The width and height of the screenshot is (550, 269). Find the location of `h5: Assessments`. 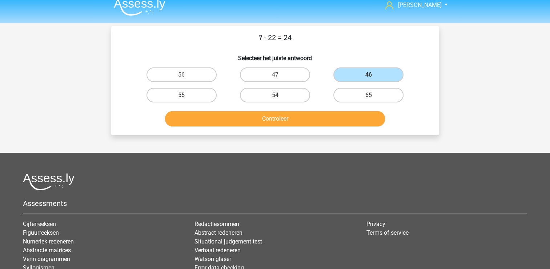

h5: Assessments is located at coordinates (275, 203).